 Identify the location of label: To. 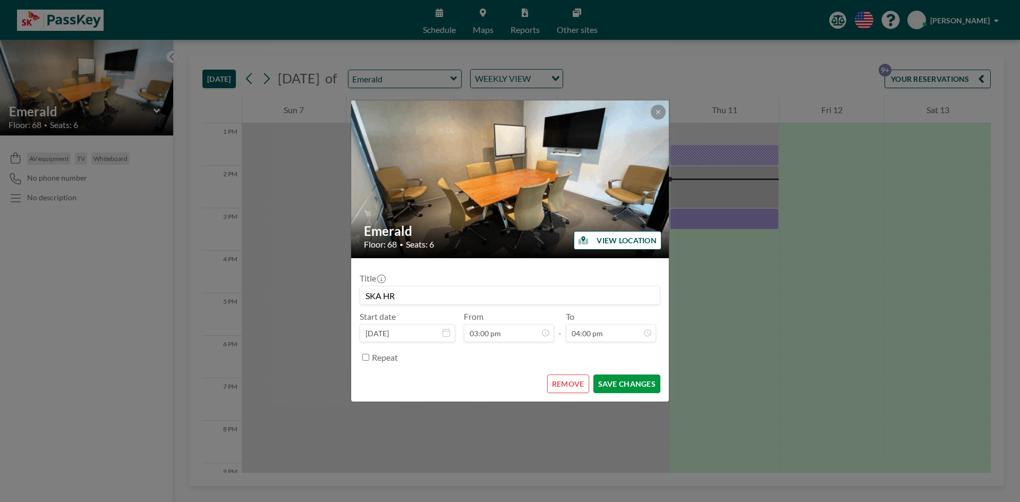
(570, 317).